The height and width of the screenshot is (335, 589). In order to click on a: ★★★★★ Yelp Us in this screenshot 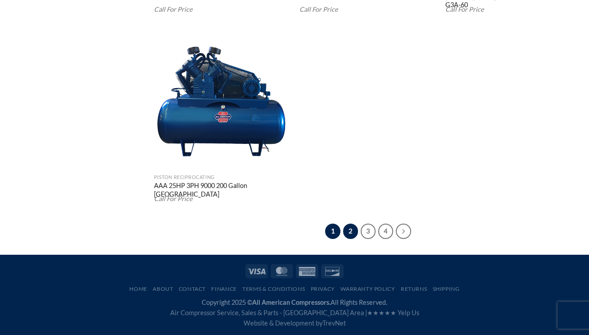, I will do `click(393, 312)`.